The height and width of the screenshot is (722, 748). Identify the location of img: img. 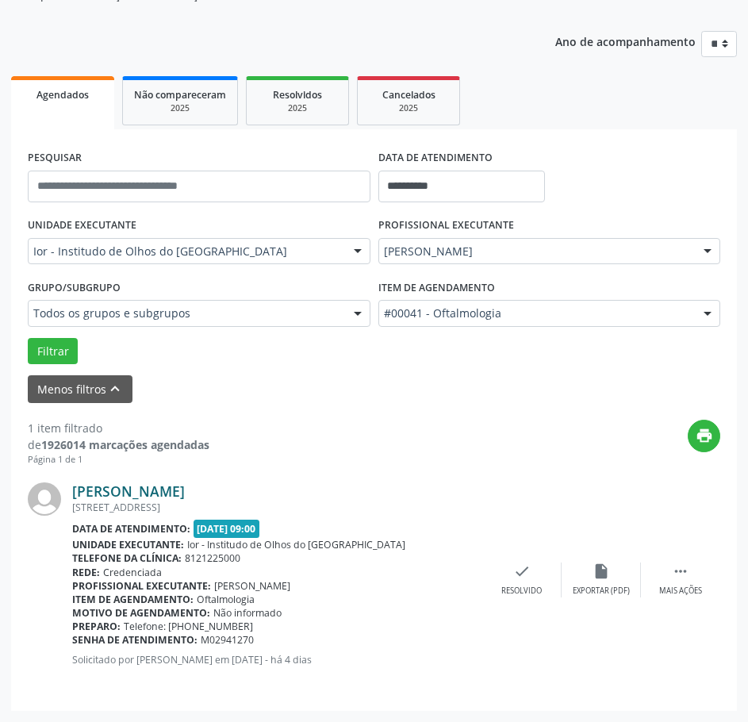
(44, 499).